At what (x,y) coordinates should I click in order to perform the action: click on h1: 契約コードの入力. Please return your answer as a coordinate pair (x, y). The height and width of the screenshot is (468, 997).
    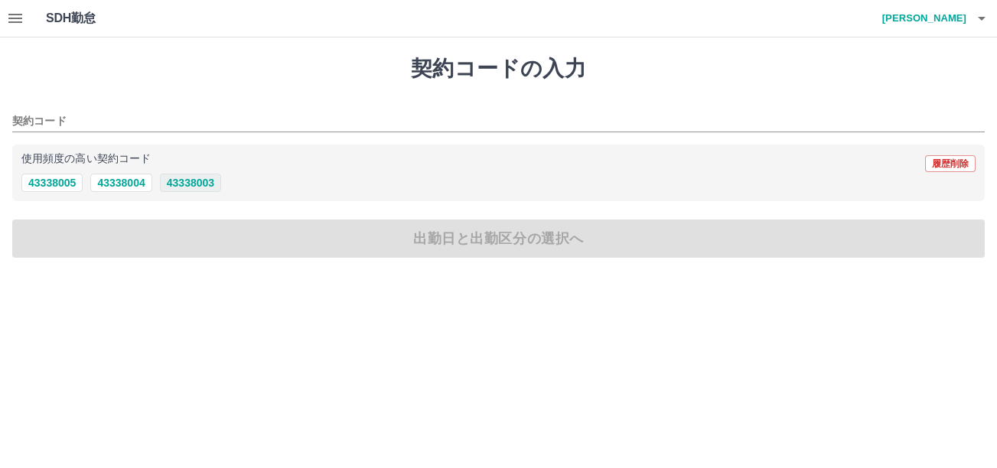
    Looking at the image, I should click on (498, 69).